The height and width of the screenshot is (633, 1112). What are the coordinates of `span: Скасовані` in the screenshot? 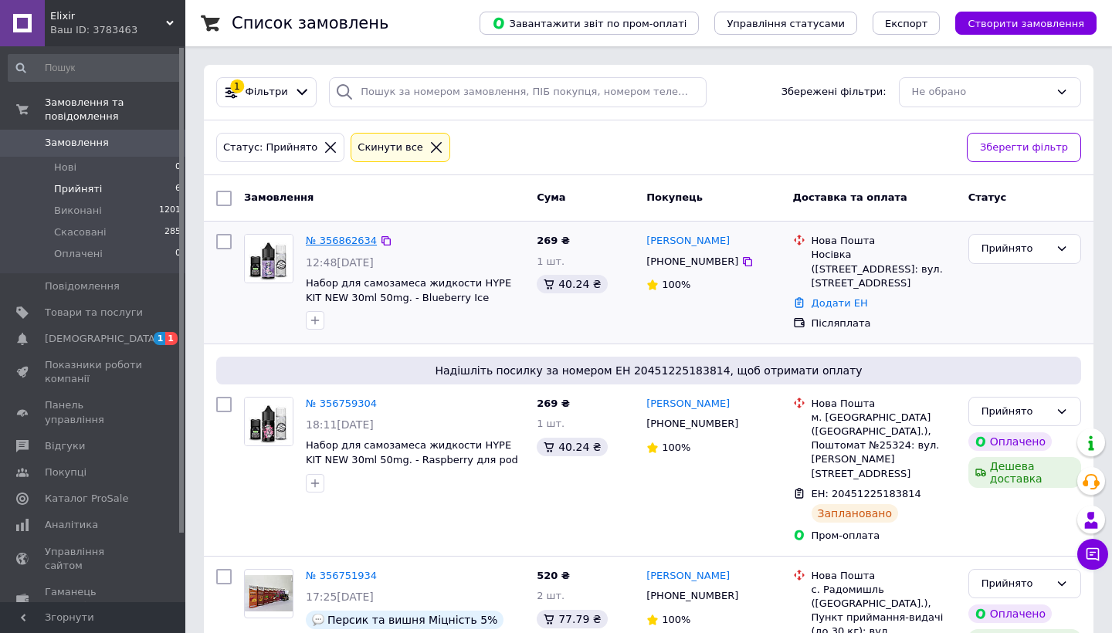 It's located at (80, 232).